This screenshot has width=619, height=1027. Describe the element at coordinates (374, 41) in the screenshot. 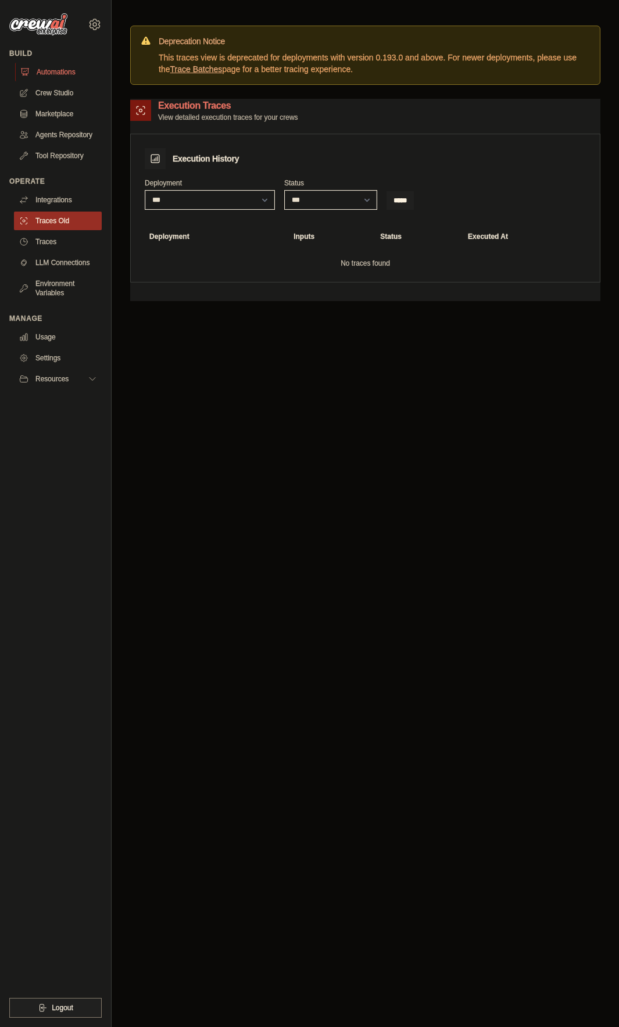

I see `h3: Deprecation Notice` at that location.